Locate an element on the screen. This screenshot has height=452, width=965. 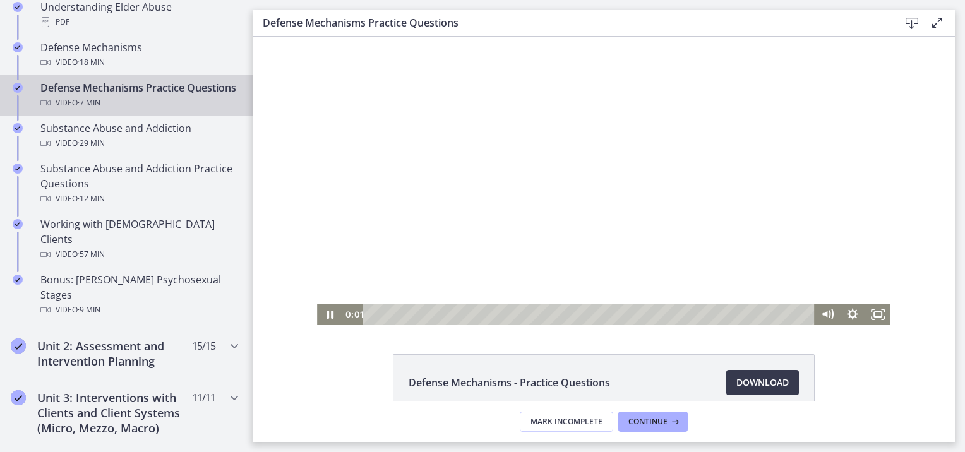
span: Defense Mechanisms - Practice Questions is located at coordinates (509, 383).